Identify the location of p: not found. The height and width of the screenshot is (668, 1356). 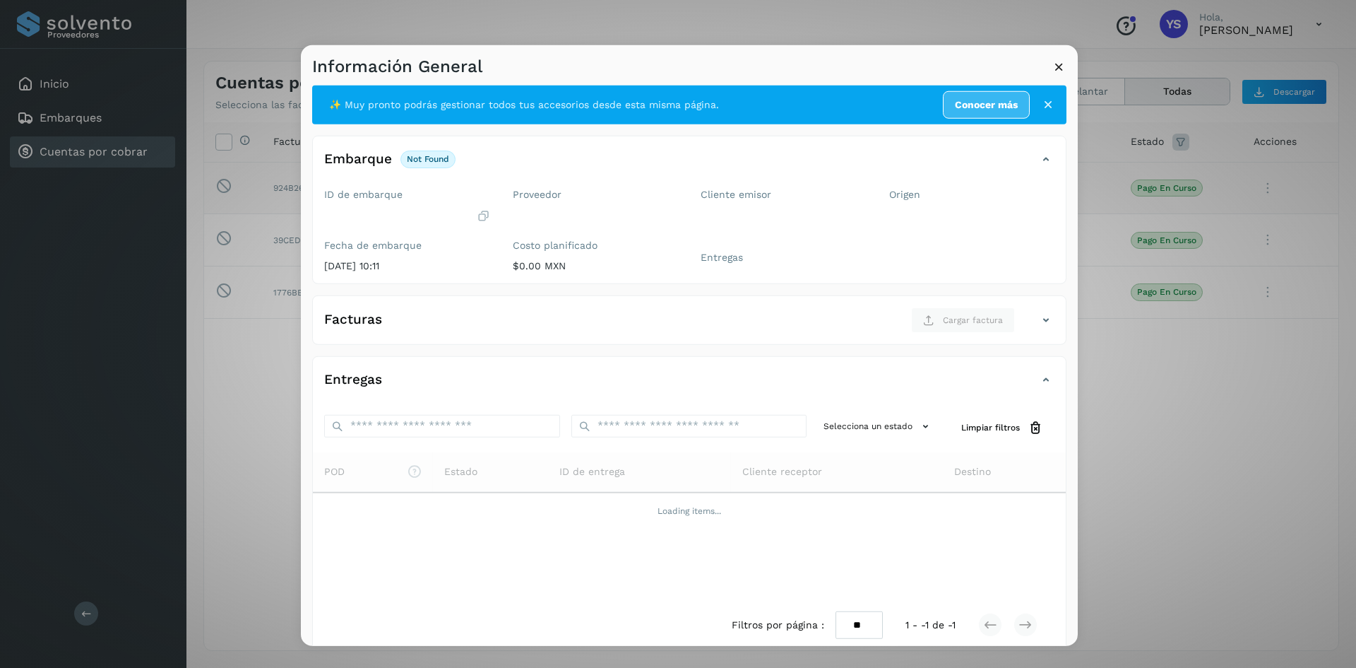
(428, 159).